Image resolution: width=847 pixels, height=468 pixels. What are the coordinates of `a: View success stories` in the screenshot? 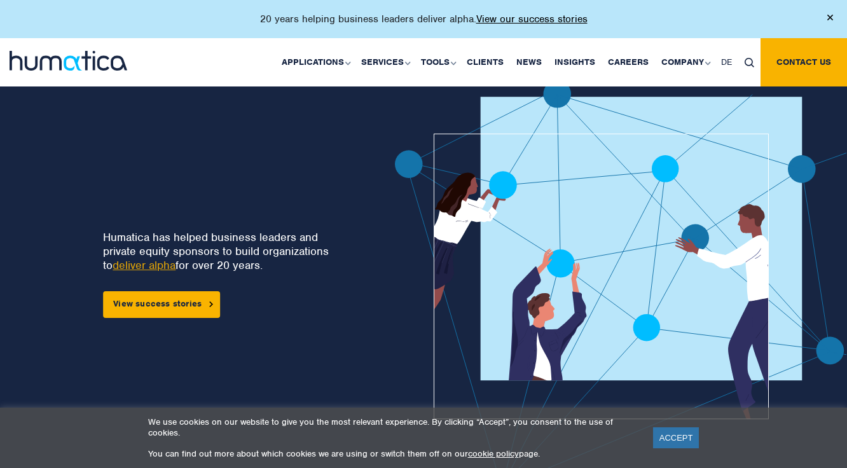 It's located at (161, 304).